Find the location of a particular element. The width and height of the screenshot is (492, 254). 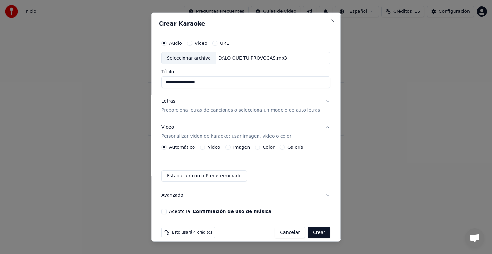

button: Establecer como Predeterminado is located at coordinates (204, 176).